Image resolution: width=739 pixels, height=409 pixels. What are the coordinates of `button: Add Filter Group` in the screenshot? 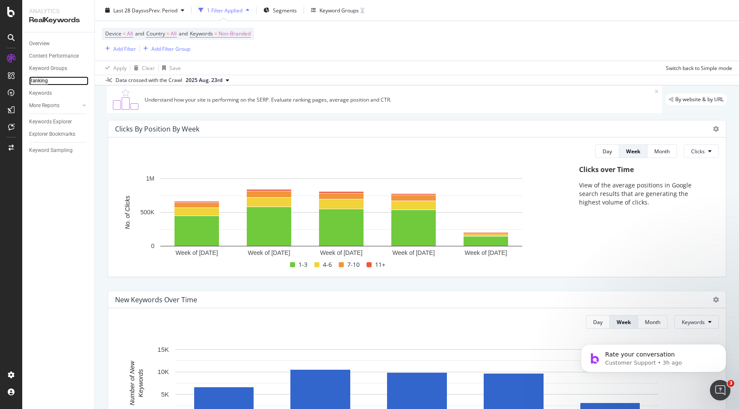 It's located at (165, 49).